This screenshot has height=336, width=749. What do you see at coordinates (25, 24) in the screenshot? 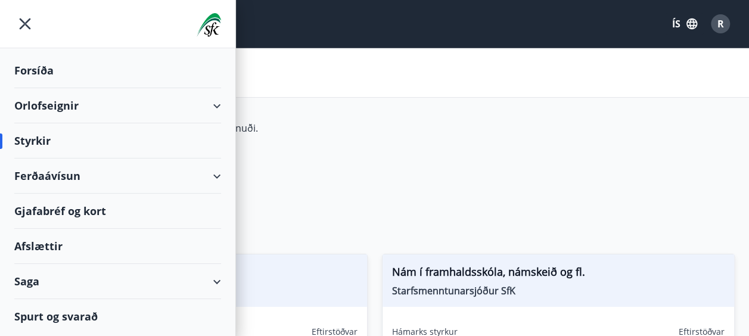
I see `button: menu` at bounding box center [25, 24].